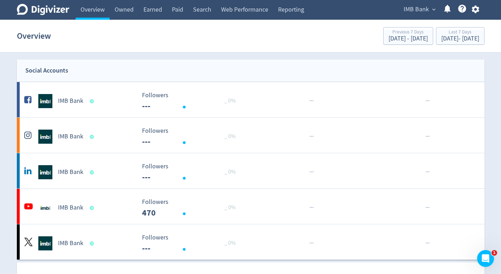  Describe the element at coordinates (93, 208) in the screenshot. I see `span: Data last synced: 30 Sep 2025, 9:02pm (AEST)` at that location.